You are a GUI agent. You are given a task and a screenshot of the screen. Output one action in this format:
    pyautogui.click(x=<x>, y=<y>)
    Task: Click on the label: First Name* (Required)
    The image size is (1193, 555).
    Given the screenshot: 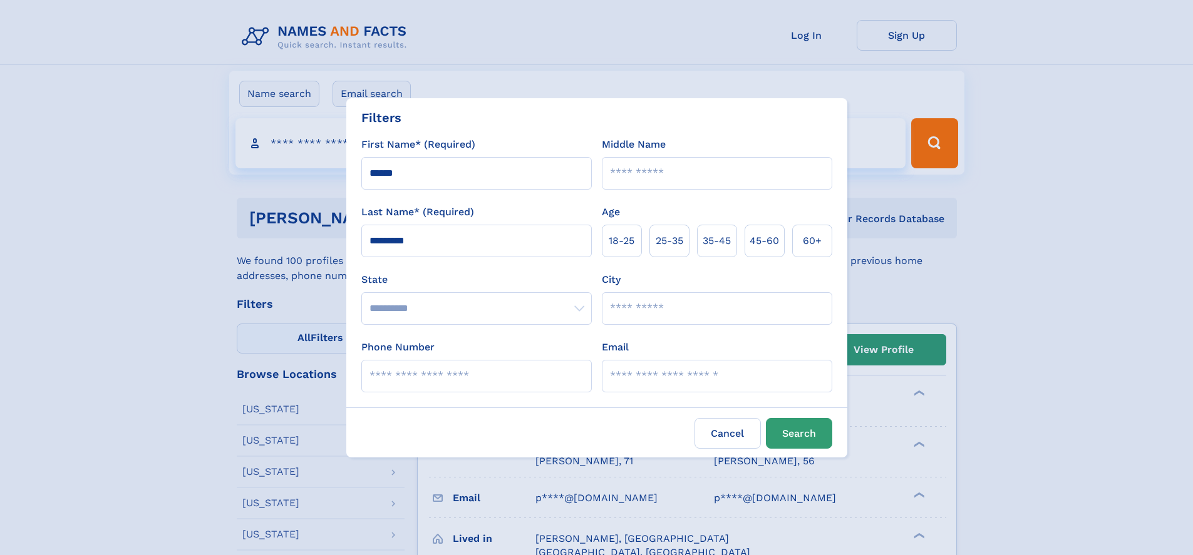 What is the action you would take?
    pyautogui.click(x=418, y=145)
    